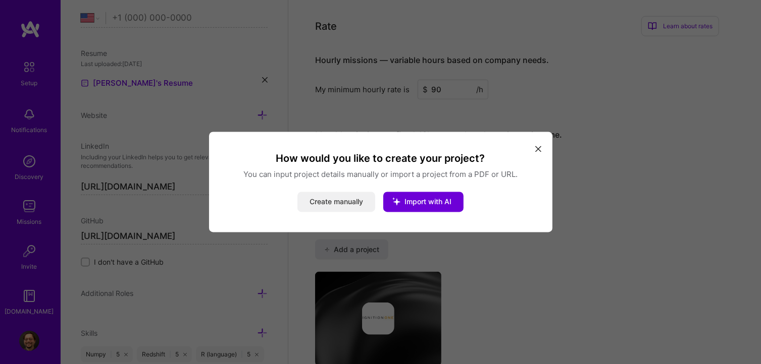  I want to click on span: Import with AI, so click(428, 202).